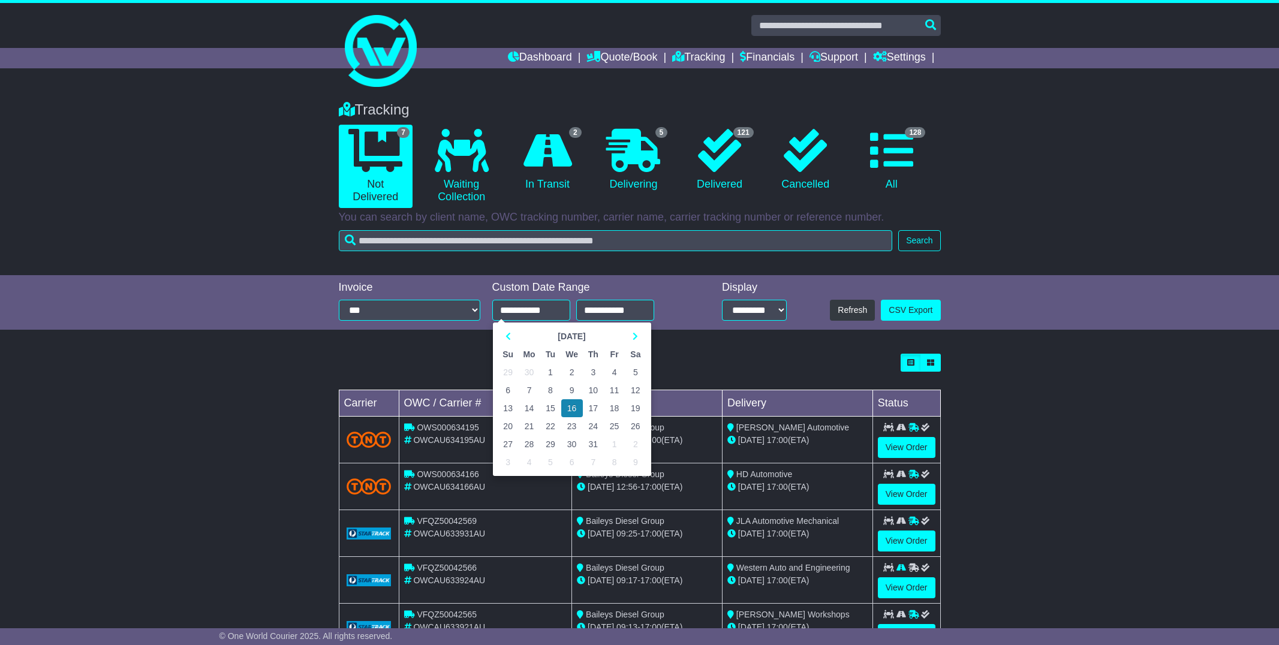  What do you see at coordinates (635, 408) in the screenshot?
I see `td: 19` at bounding box center [635, 408].